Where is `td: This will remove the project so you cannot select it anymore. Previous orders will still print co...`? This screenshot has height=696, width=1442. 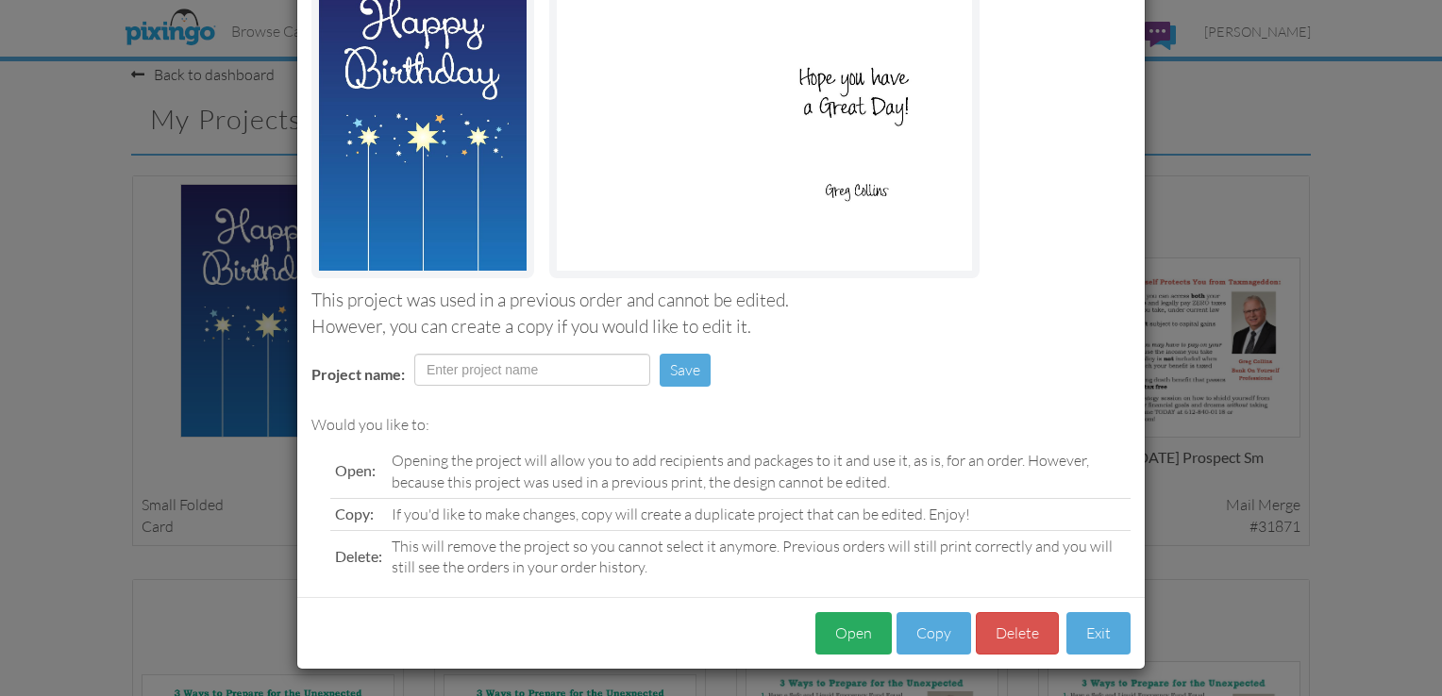 td: This will remove the project so you cannot select it anymore. Previous orders will still print co... is located at coordinates (759, 557).